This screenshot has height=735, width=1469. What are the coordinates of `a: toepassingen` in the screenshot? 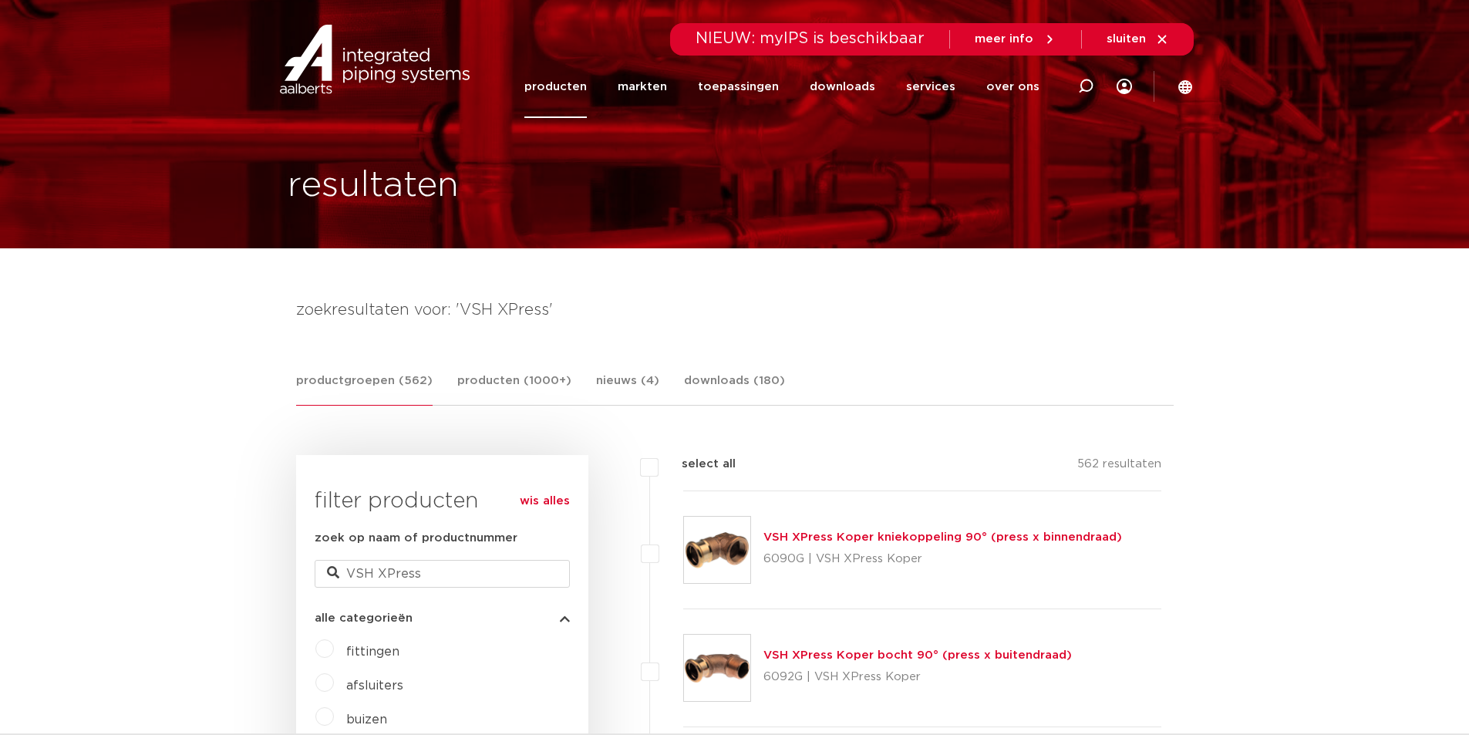 It's located at (738, 86).